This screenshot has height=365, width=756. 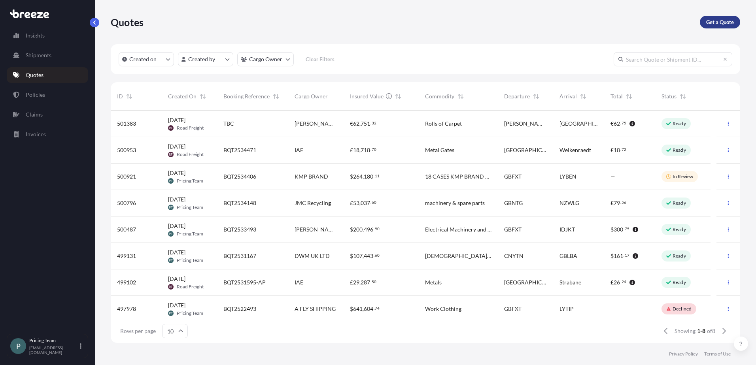 What do you see at coordinates (127, 230) in the screenshot?
I see `span: 500487` at bounding box center [127, 230].